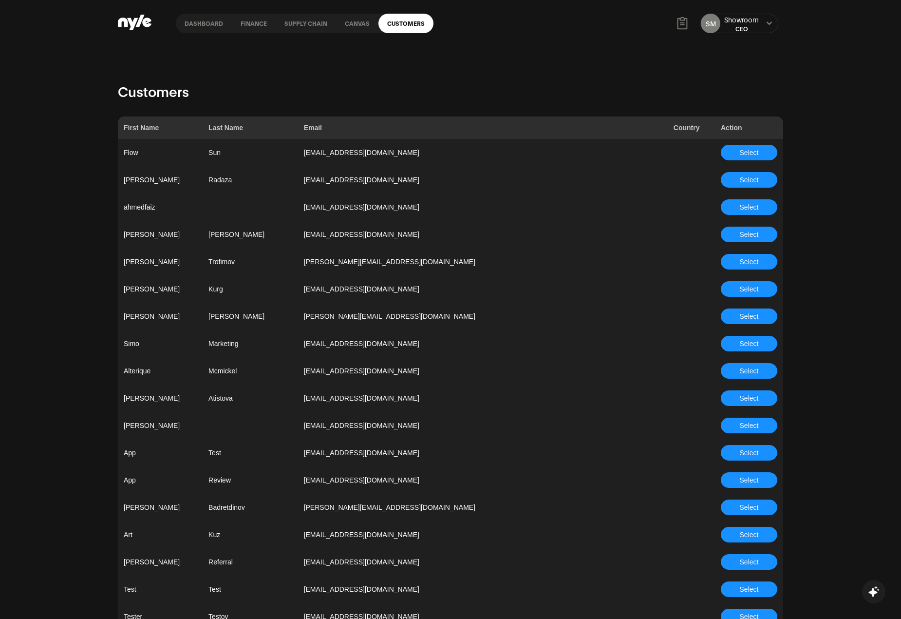  I want to click on td: Kuz, so click(250, 534).